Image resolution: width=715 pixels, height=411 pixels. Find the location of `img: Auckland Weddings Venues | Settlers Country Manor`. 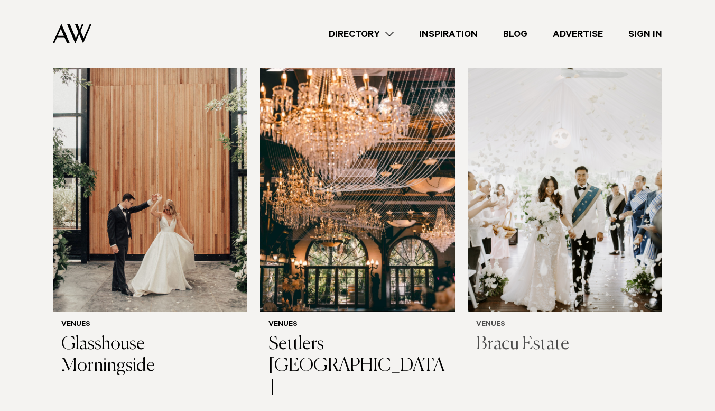

img: Auckland Weddings Venues | Settlers Country Manor is located at coordinates (357, 181).